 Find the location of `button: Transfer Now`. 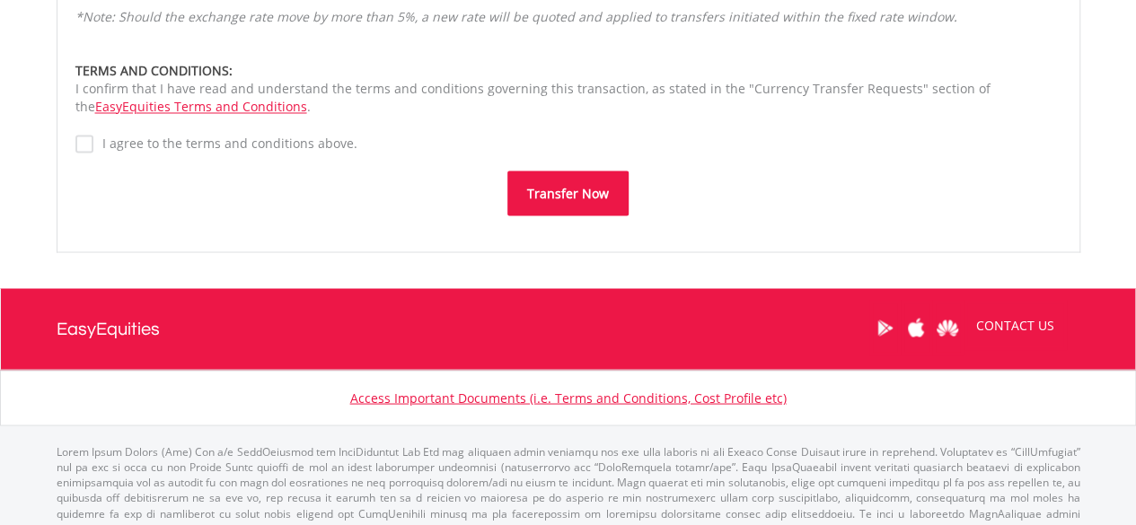

button: Transfer Now is located at coordinates (568, 193).